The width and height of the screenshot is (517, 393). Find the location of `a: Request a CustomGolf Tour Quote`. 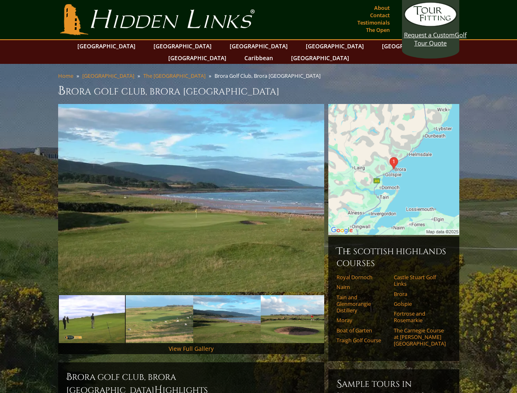

a: Request a CustomGolf Tour Quote is located at coordinates (431, 25).